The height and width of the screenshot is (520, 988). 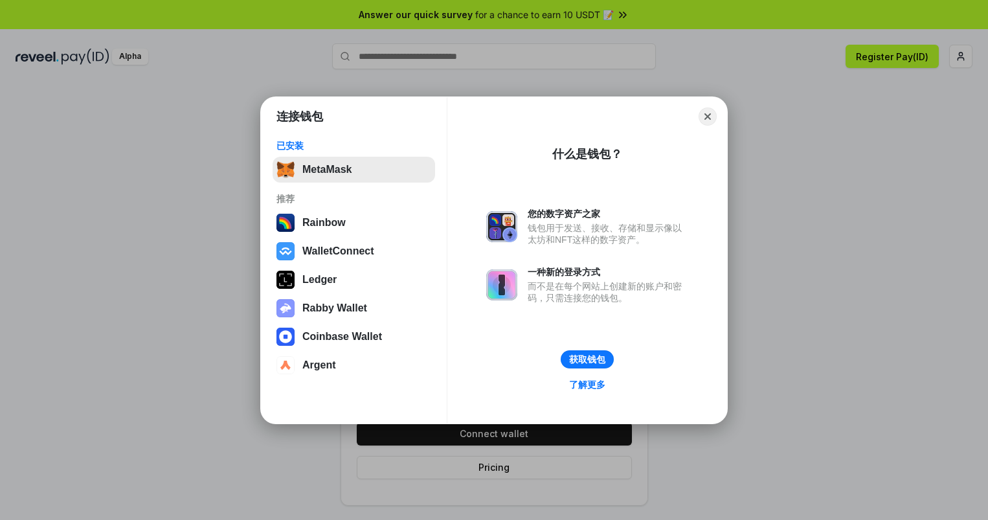 What do you see at coordinates (354, 337) in the screenshot?
I see `button: Coinbase Wallet` at bounding box center [354, 337].